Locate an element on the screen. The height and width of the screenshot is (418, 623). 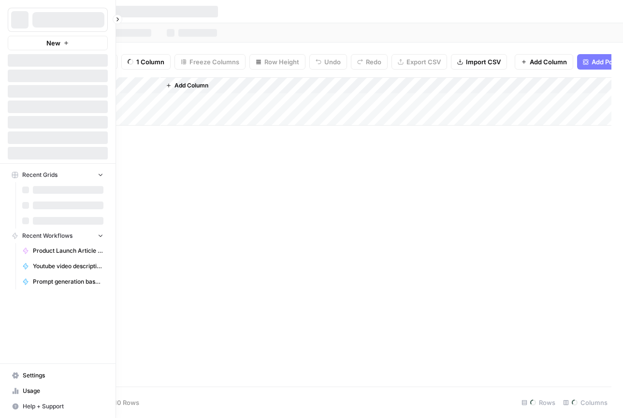
span: Recent Grids is located at coordinates (40, 175).